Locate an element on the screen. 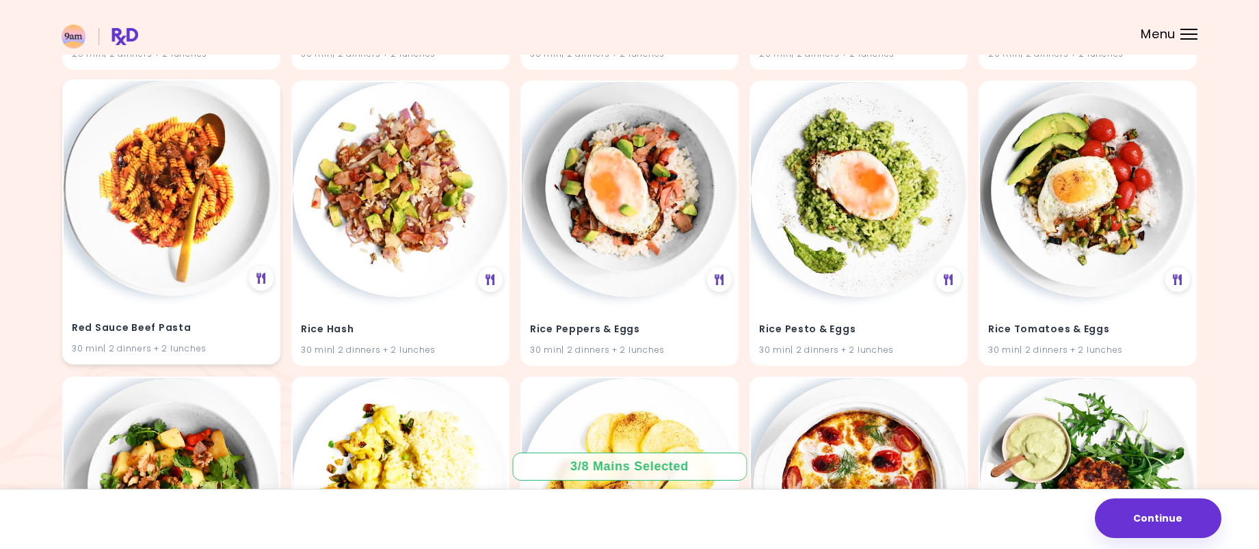 The image size is (1259, 549). span: Menu is located at coordinates (1158, 34).